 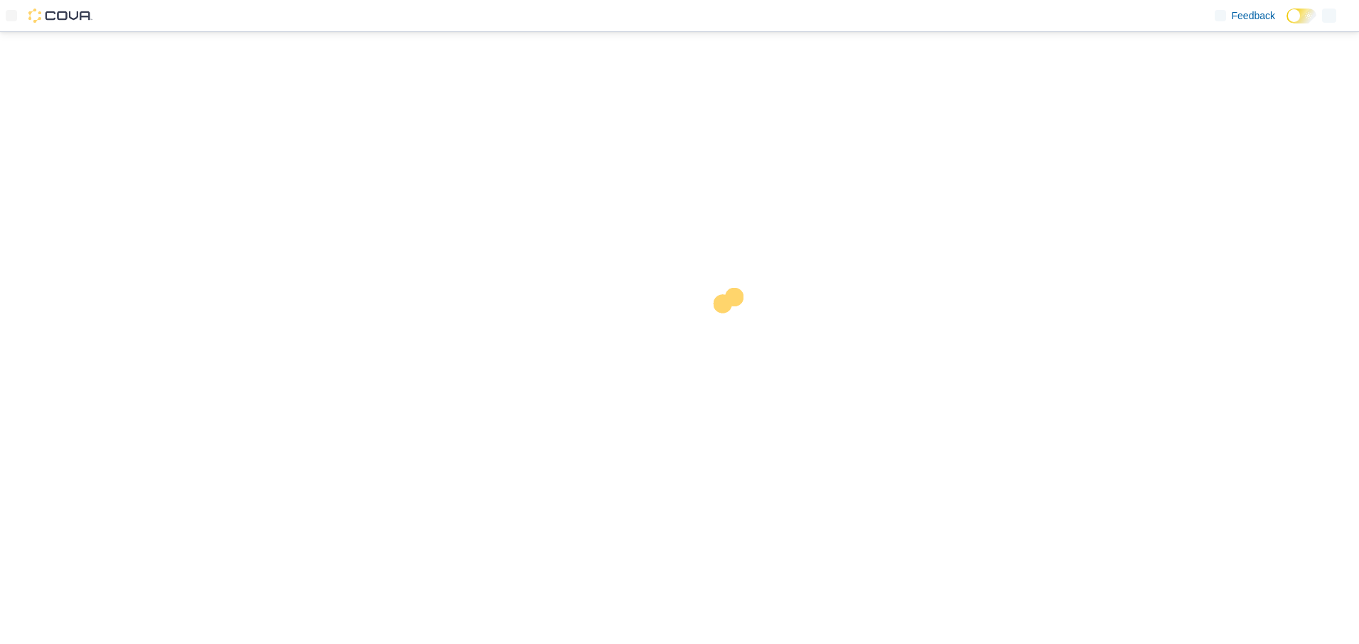 I want to click on span: Dark Mode, so click(x=1287, y=23).